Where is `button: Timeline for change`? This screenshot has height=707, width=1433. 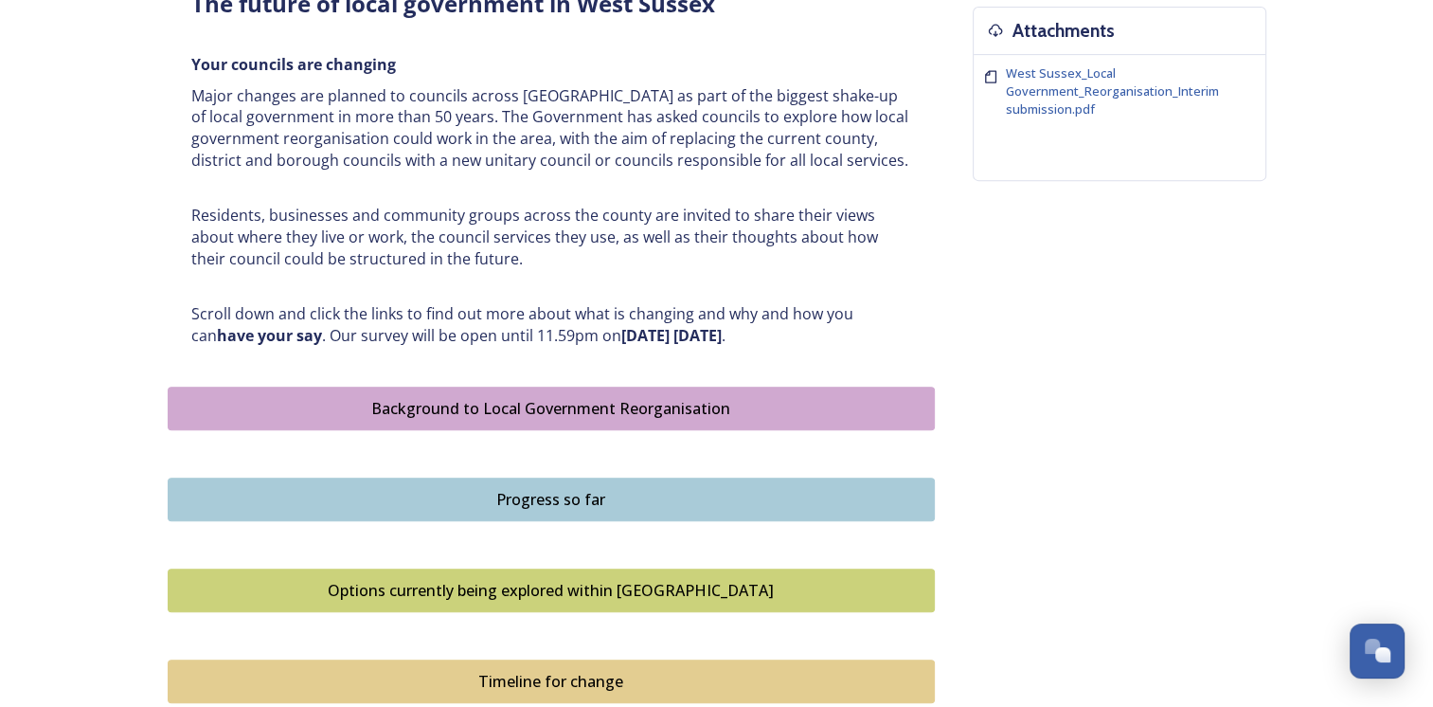 button: Timeline for change is located at coordinates (551, 681).